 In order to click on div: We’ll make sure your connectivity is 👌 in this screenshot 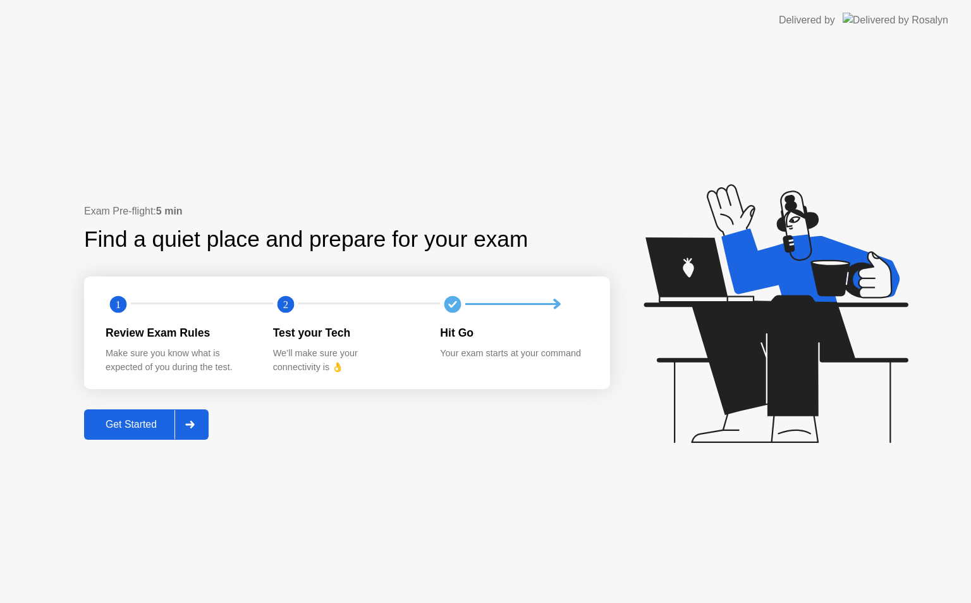, I will do `click(346, 360)`.